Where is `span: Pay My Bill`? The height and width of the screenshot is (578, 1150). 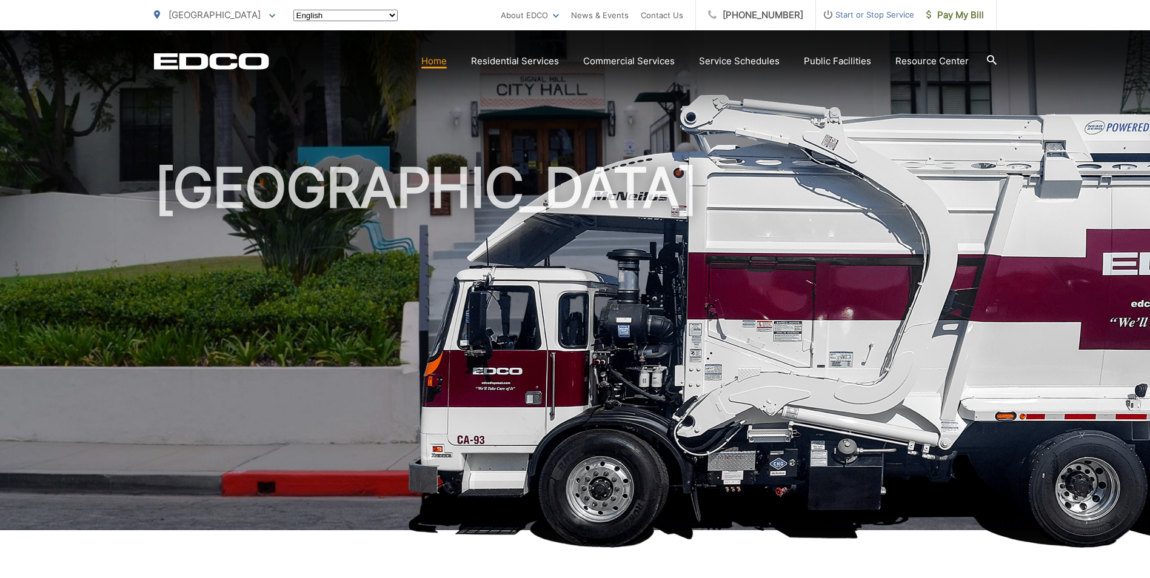
span: Pay My Bill is located at coordinates (954, 15).